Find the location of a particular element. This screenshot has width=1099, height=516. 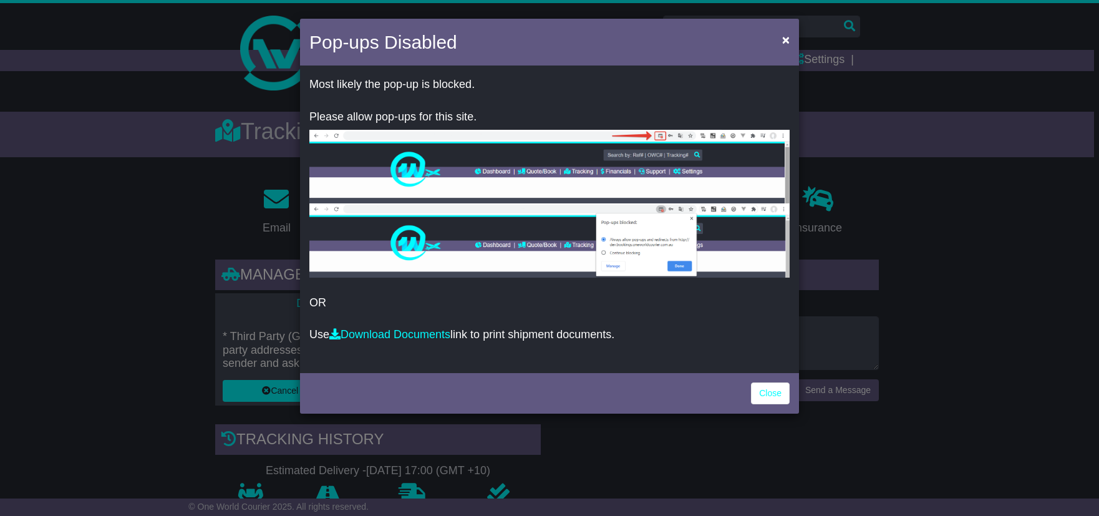

img: allow-popup-1.png is located at coordinates (550, 167).